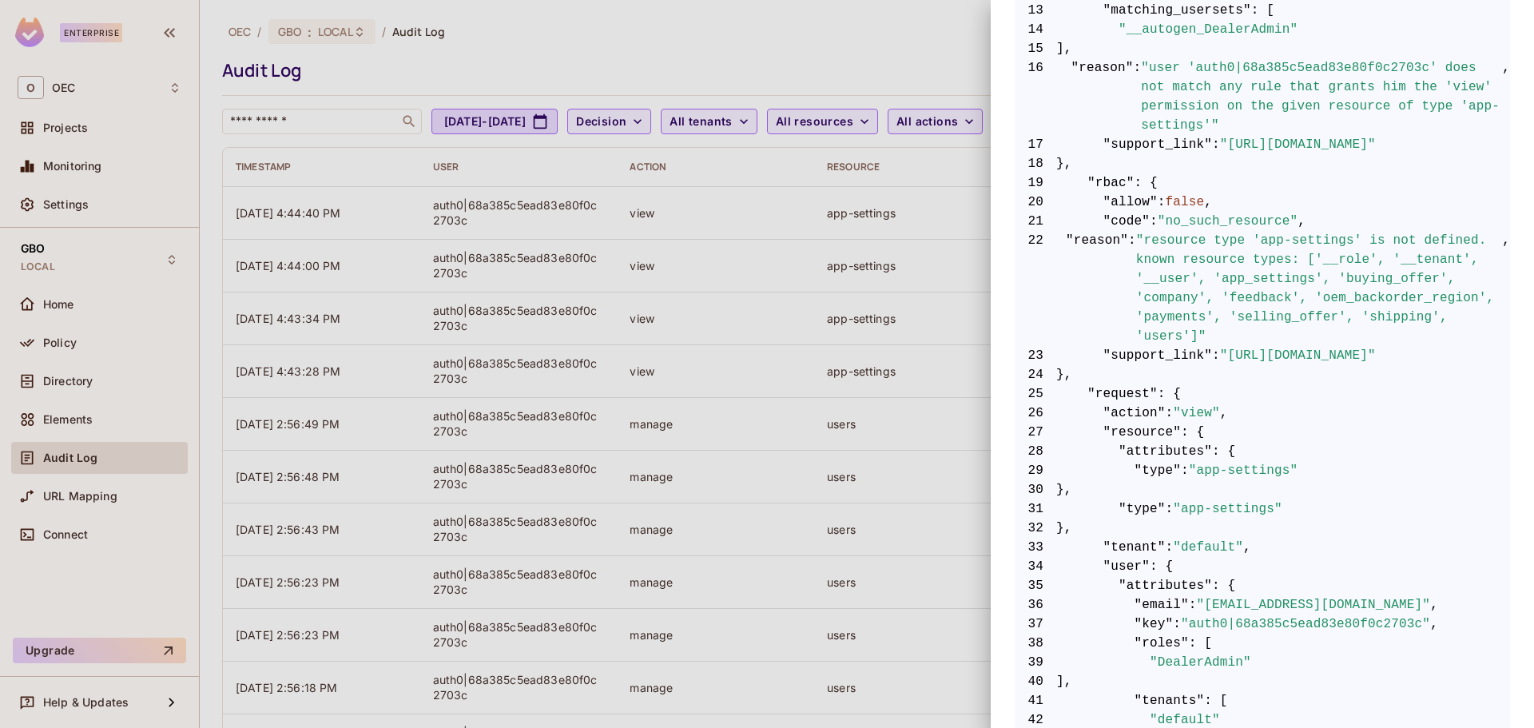  I want to click on span: 39, so click(1035, 662).